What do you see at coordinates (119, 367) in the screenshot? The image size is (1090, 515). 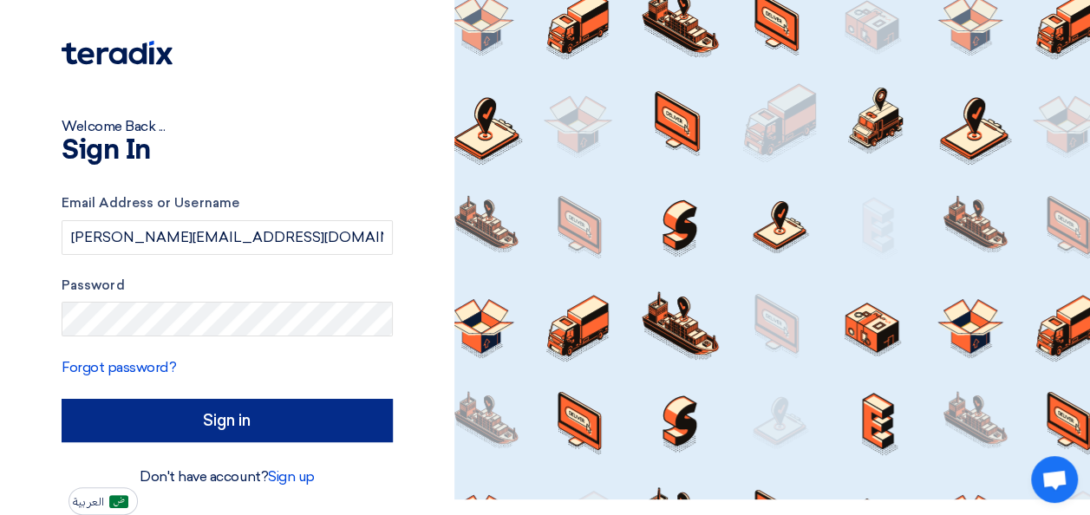 I see `a: Forgot password?` at bounding box center [119, 367].